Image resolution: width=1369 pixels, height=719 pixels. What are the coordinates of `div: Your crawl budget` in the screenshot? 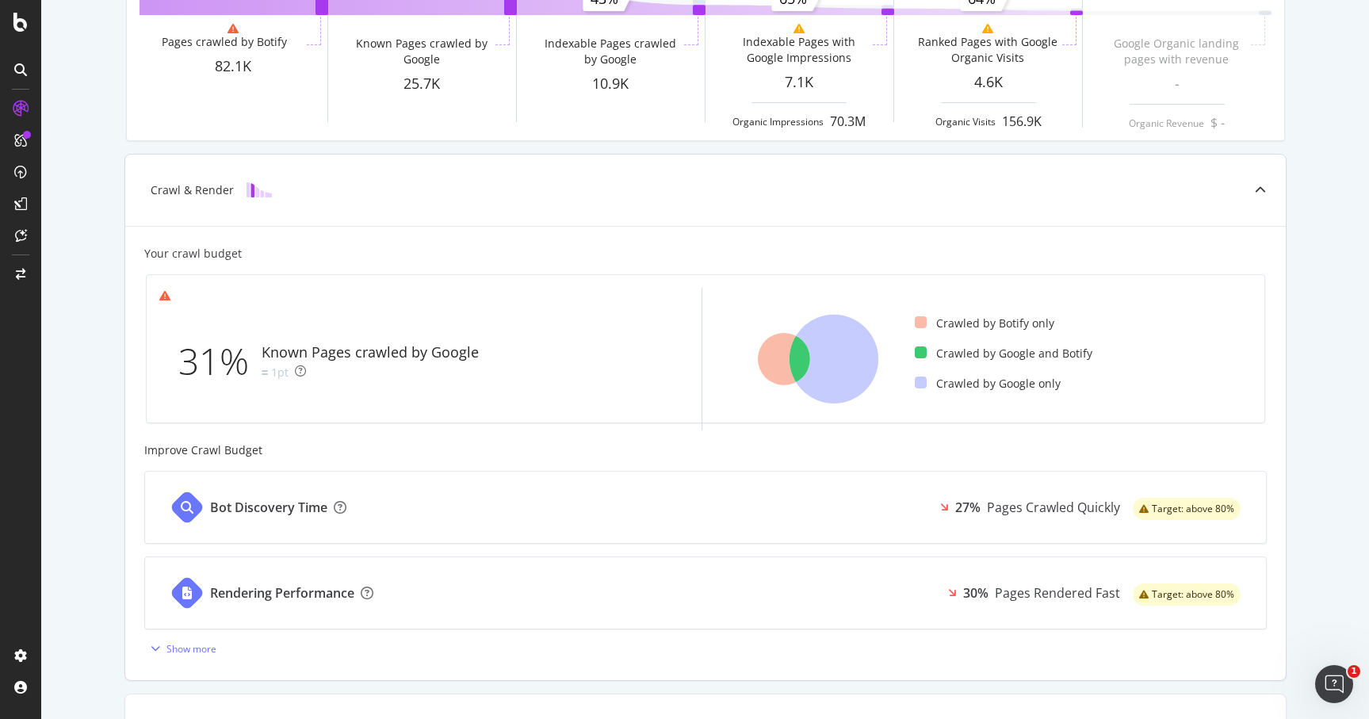 It's located at (193, 254).